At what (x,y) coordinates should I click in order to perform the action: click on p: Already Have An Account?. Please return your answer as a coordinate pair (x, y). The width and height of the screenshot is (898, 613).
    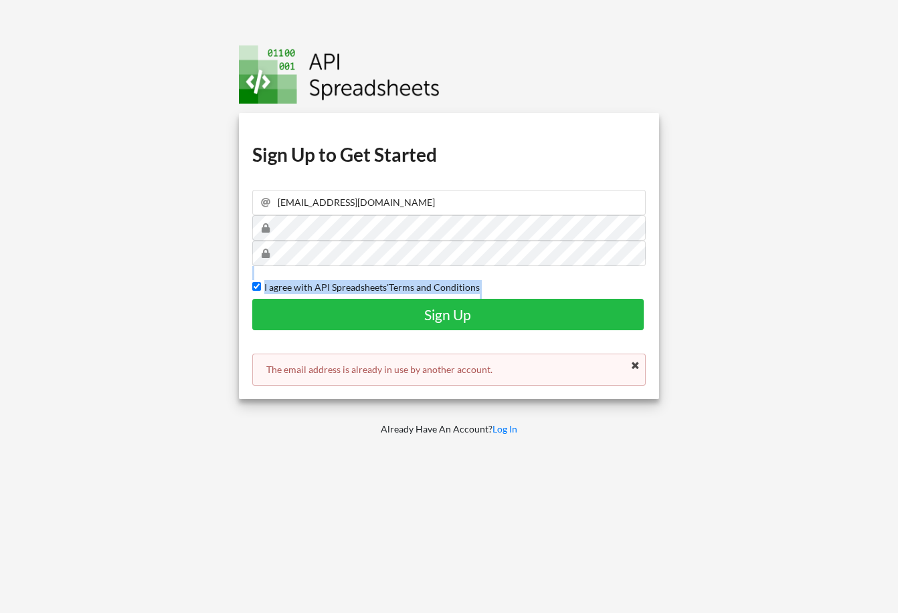
    Looking at the image, I should click on (449, 429).